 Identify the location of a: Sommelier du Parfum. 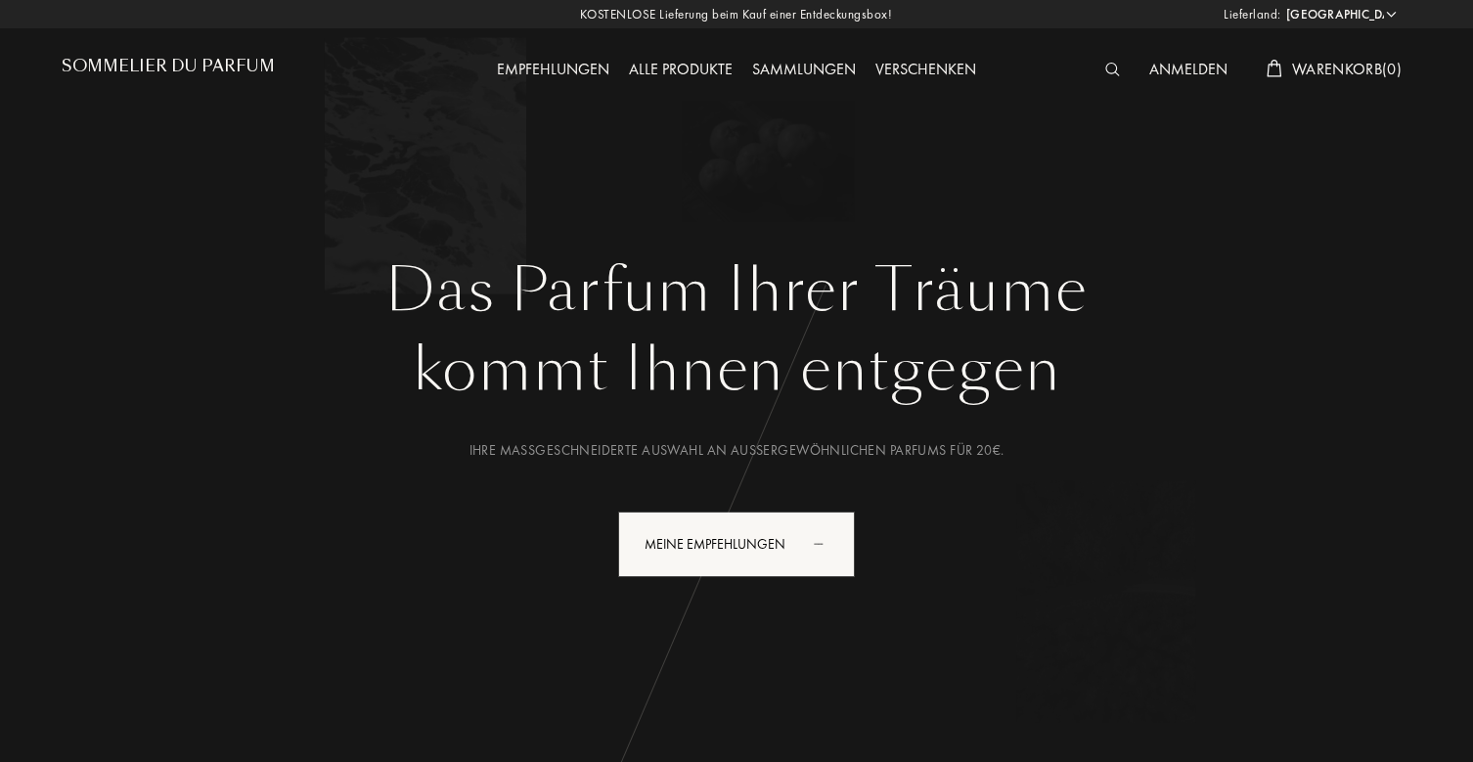
(168, 69).